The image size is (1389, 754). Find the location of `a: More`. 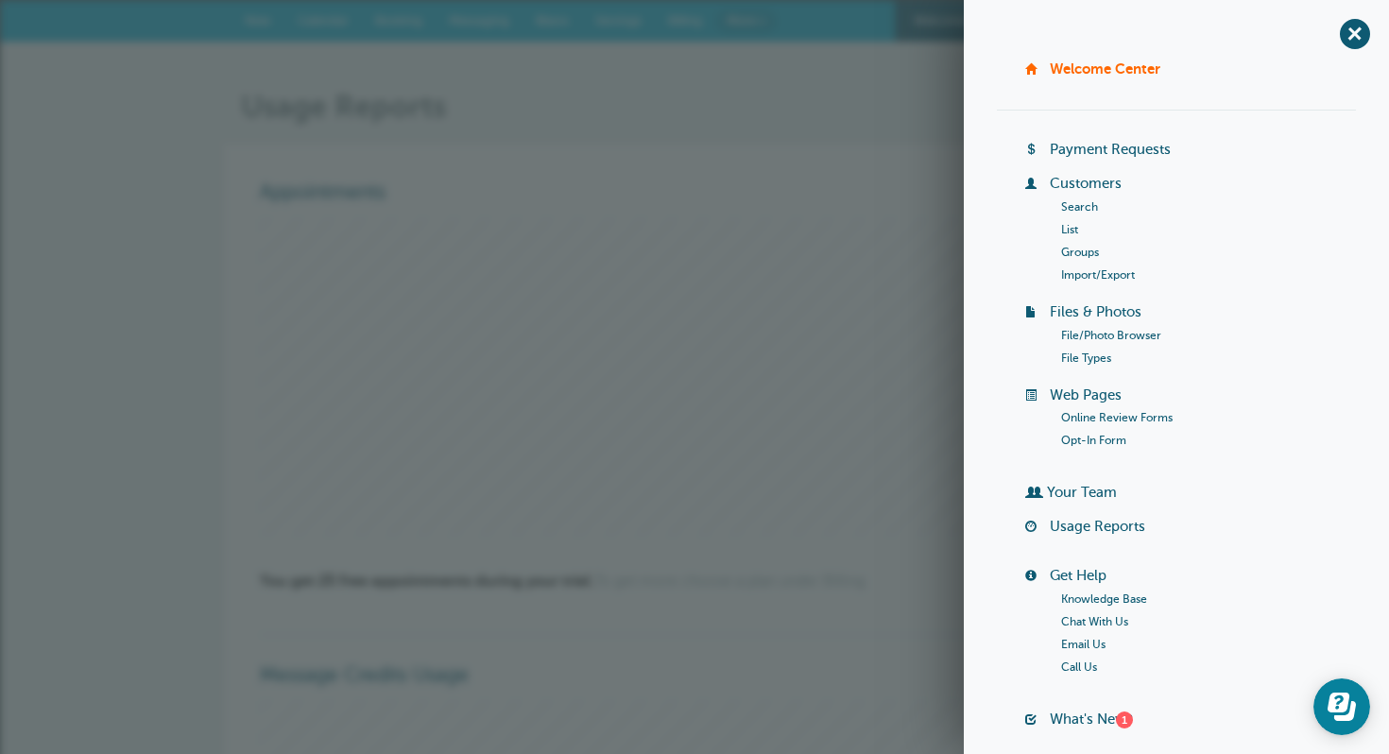

a: More is located at coordinates (746, 21).